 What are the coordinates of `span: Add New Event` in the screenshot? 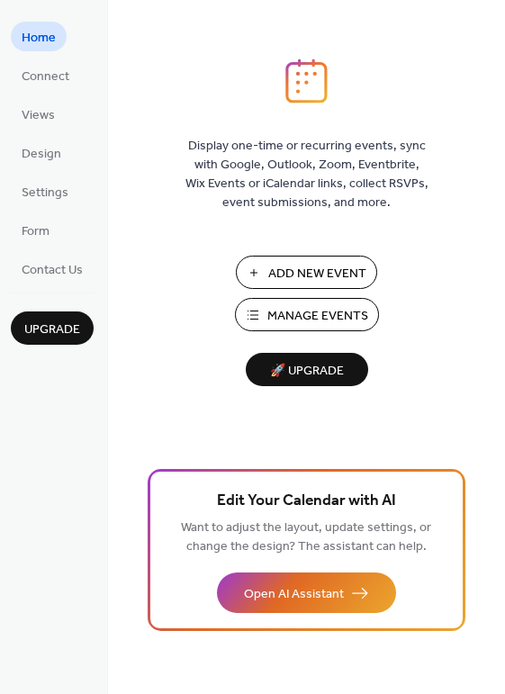 It's located at (317, 274).